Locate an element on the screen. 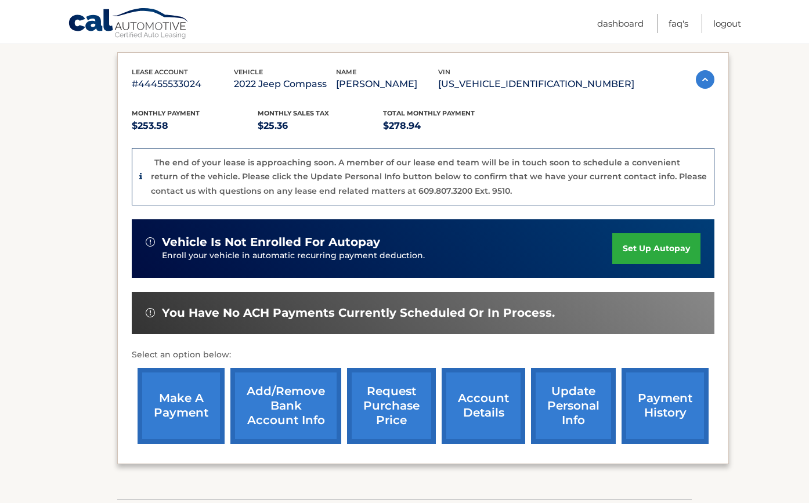  a: request purchase price is located at coordinates (391, 405).